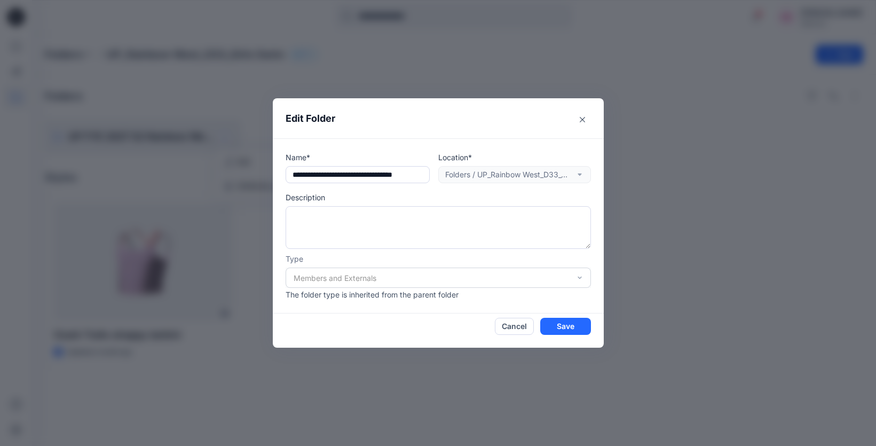 The width and height of the screenshot is (876, 446). What do you see at coordinates (565, 326) in the screenshot?
I see `button: Save` at bounding box center [565, 326].